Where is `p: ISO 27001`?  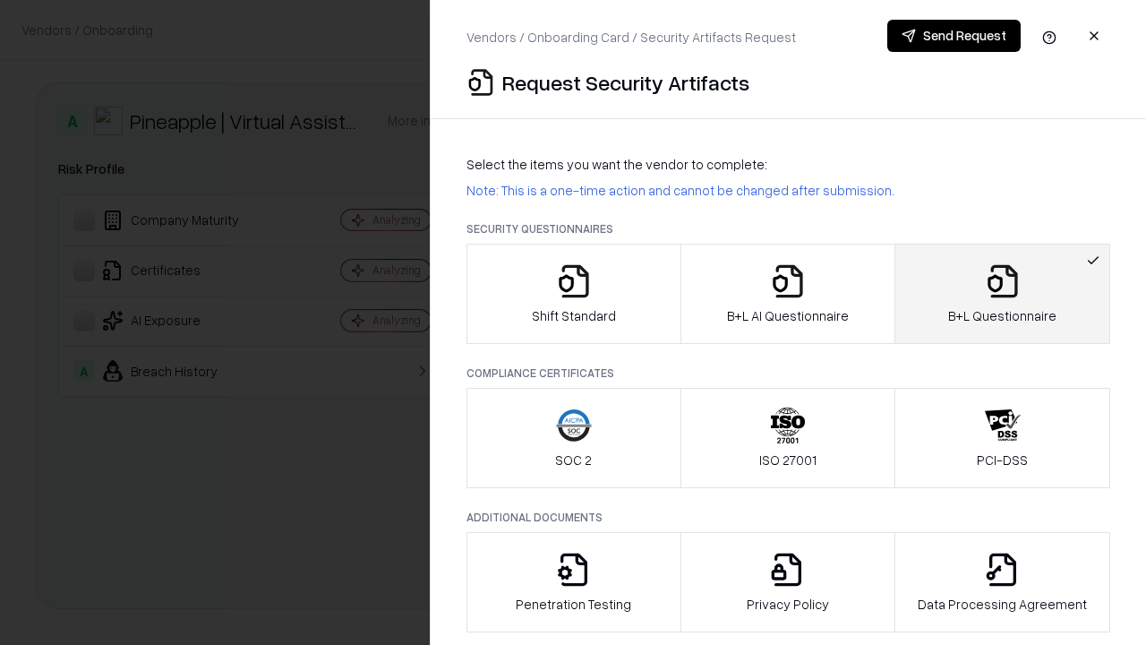
p: ISO 27001 is located at coordinates (788, 459).